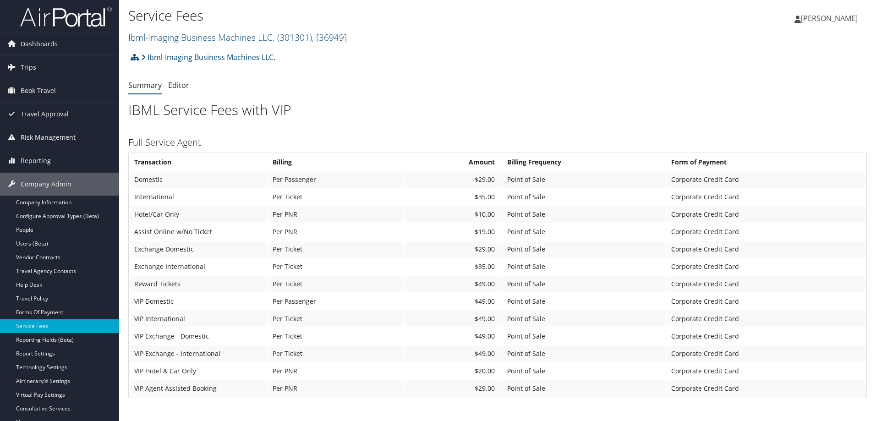 The width and height of the screenshot is (876, 421). Describe the element at coordinates (198, 353) in the screenshot. I see `td: VIP Exchange - International` at that location.